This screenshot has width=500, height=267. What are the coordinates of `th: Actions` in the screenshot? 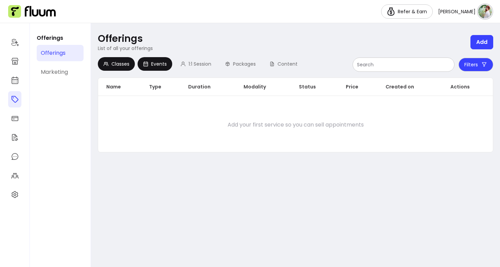 It's located at (468, 87).